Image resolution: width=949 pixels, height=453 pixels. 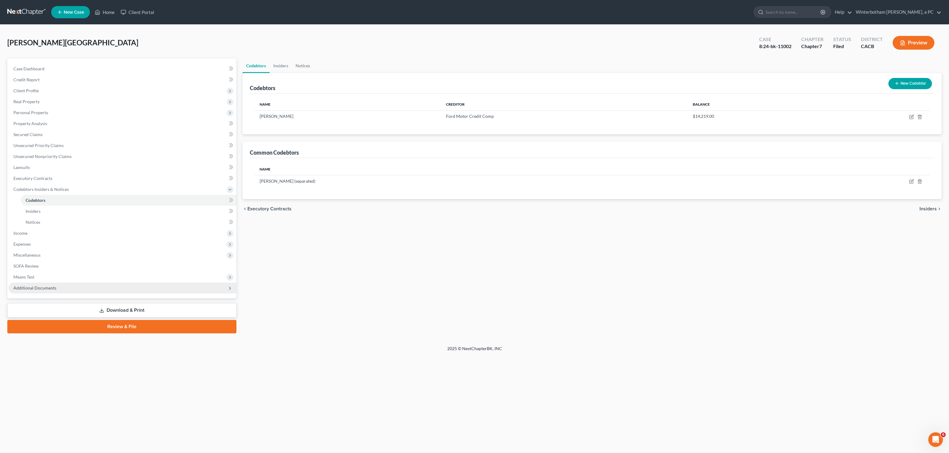 I want to click on span: 7, so click(x=820, y=46).